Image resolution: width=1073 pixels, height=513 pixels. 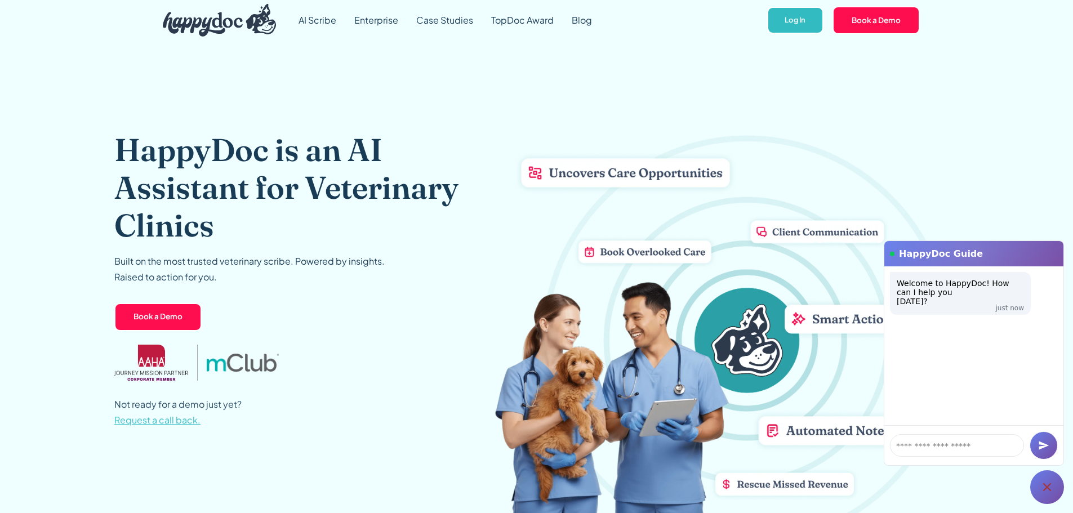 What do you see at coordinates (220, 20) in the screenshot?
I see `img: HappyDoc Logo: A happy dog with his ear up, listening.` at bounding box center [220, 20].